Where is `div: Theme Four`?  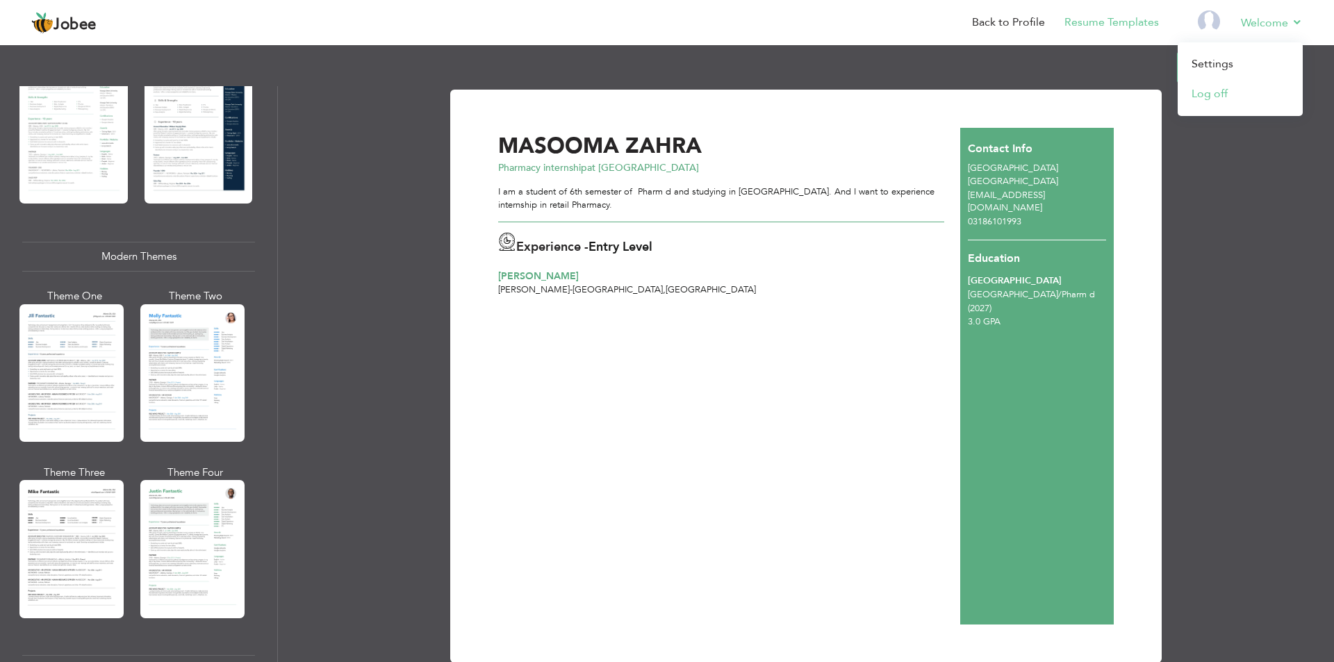 div: Theme Four is located at coordinates (195, 472).